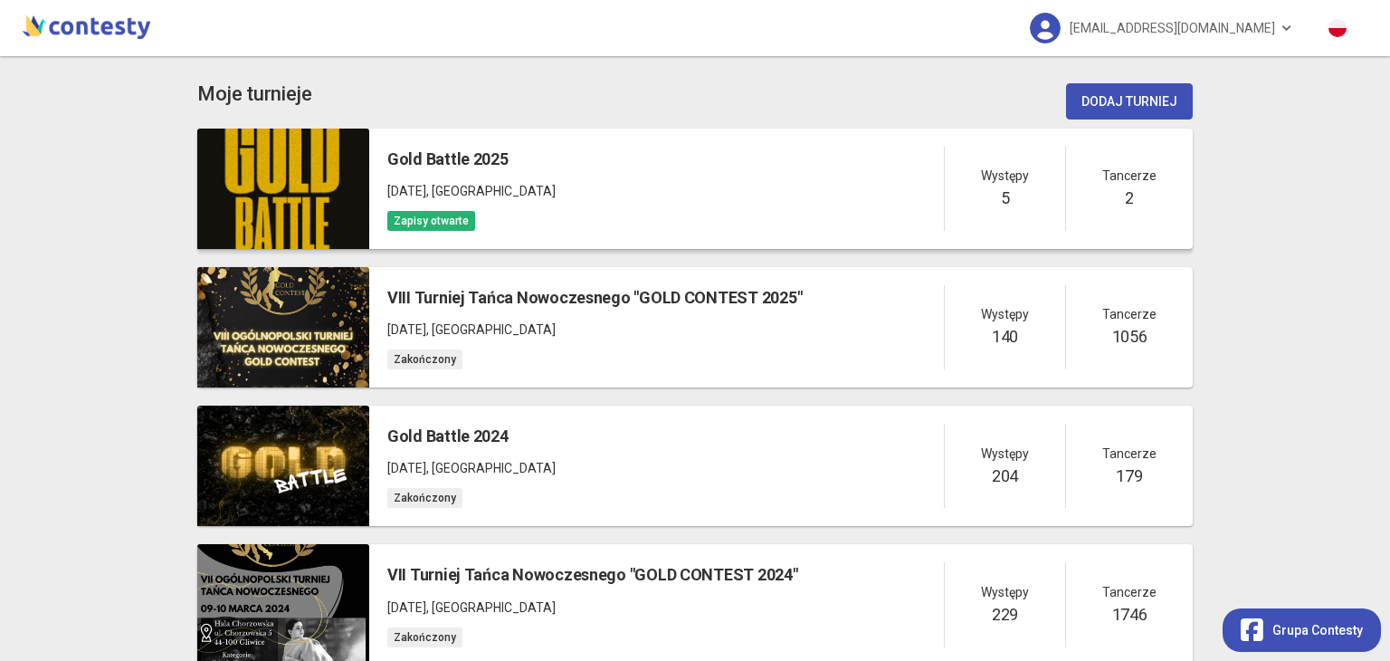 This screenshot has width=1390, height=661. I want to click on h5: 2, so click(1129, 198).